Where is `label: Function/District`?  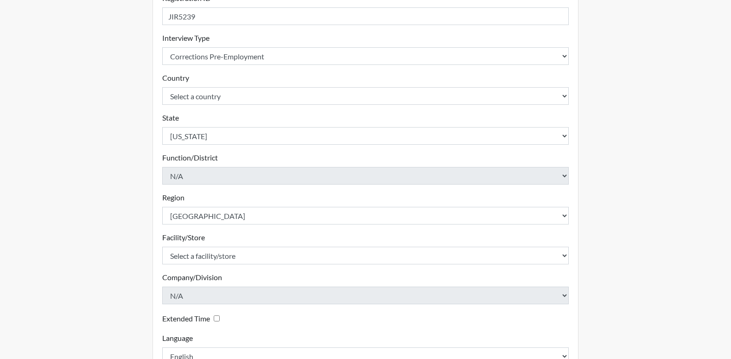
label: Function/District is located at coordinates (190, 158).